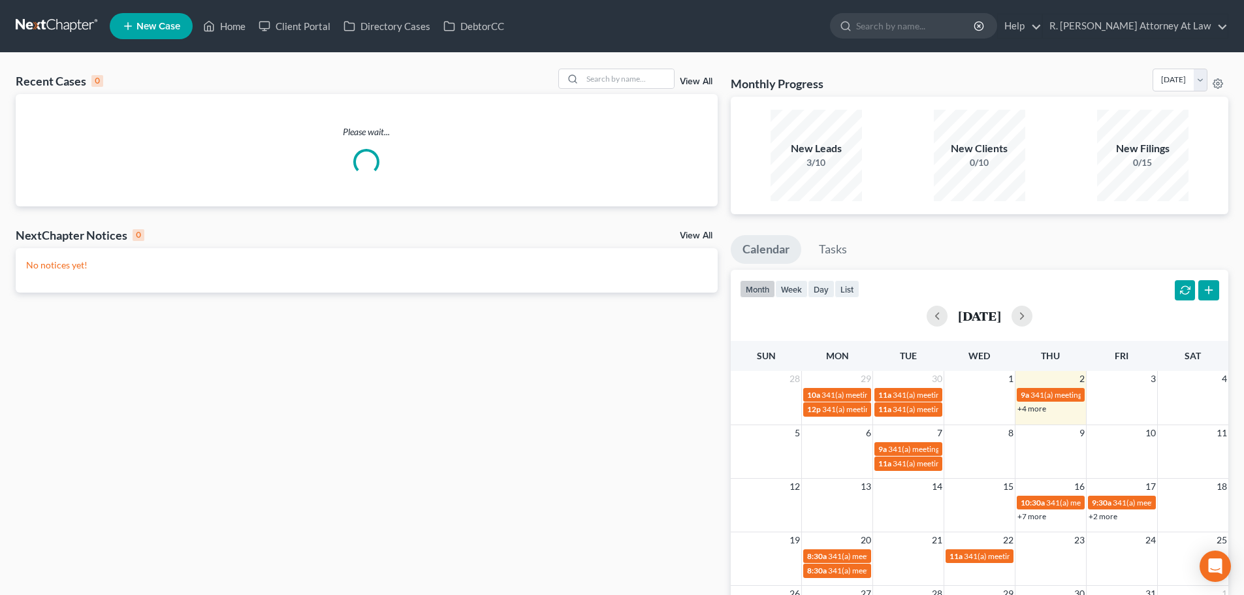 The image size is (1244, 595). I want to click on span: 20, so click(866, 540).